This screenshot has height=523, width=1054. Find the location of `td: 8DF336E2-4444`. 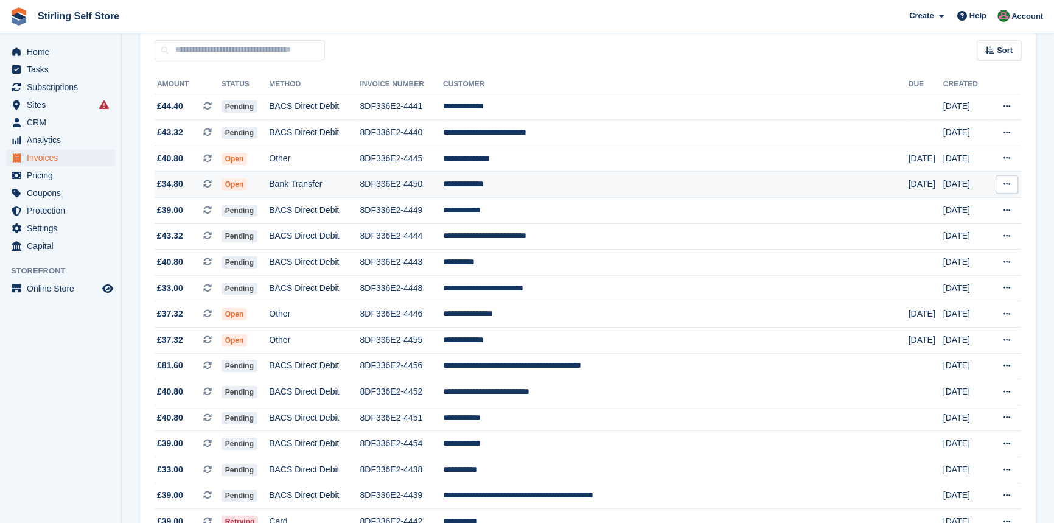

td: 8DF336E2-4444 is located at coordinates (401, 236).